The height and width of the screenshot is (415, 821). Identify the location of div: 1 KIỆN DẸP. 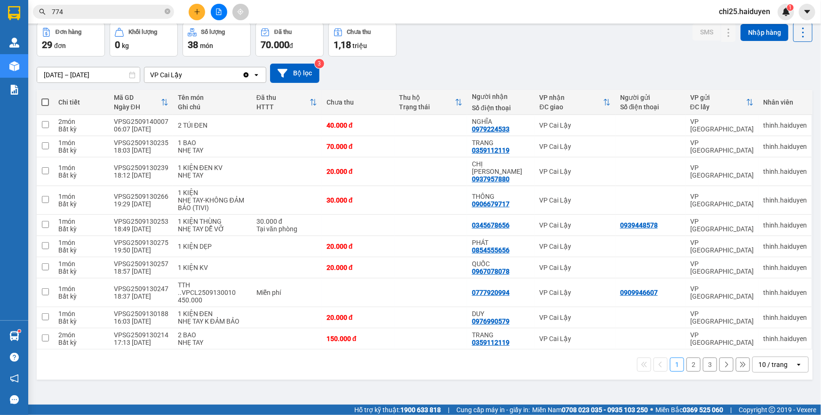
(212, 246).